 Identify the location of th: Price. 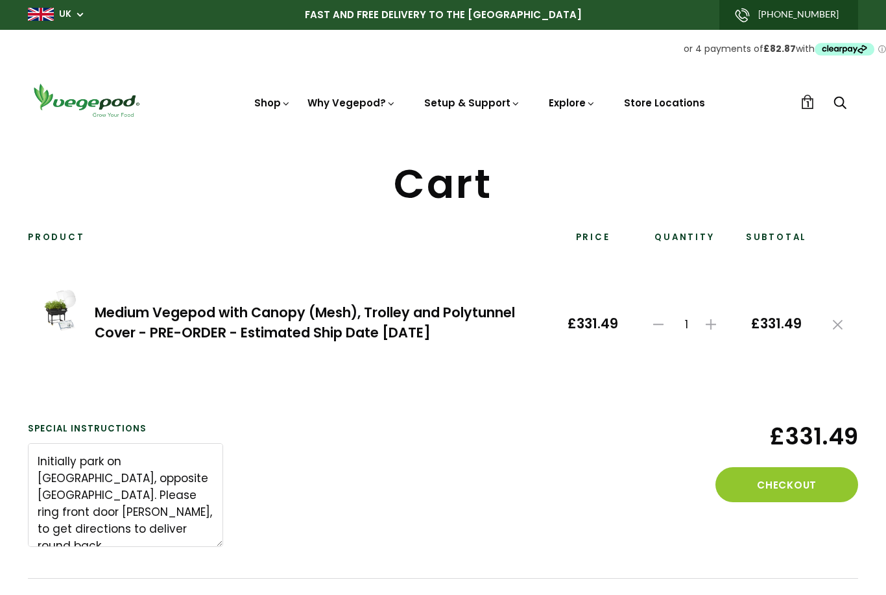
(593, 242).